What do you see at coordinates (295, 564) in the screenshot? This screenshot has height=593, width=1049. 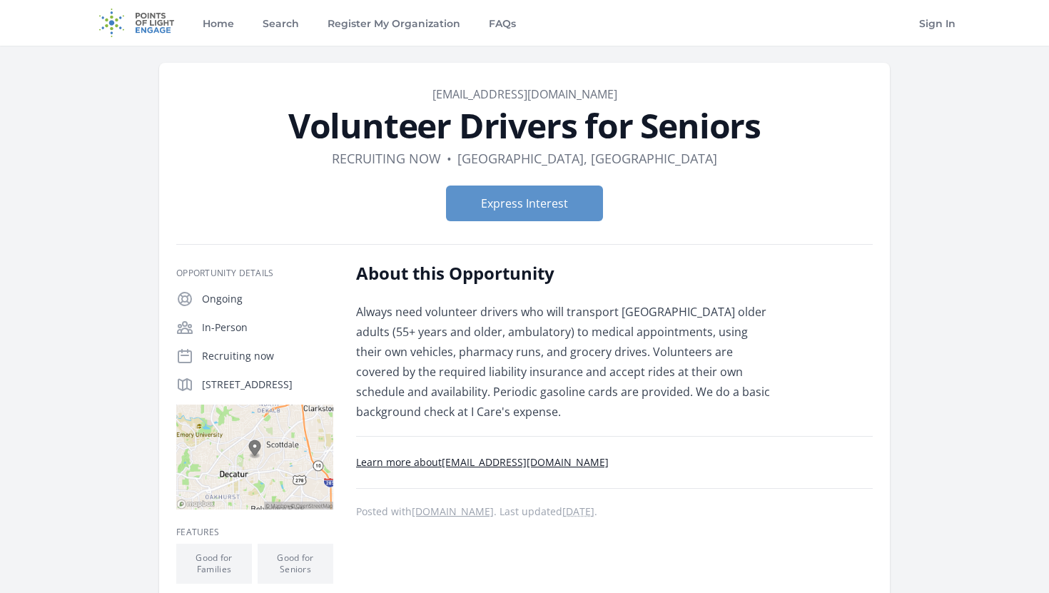 I see `li: Good for Seniors` at bounding box center [295, 564].